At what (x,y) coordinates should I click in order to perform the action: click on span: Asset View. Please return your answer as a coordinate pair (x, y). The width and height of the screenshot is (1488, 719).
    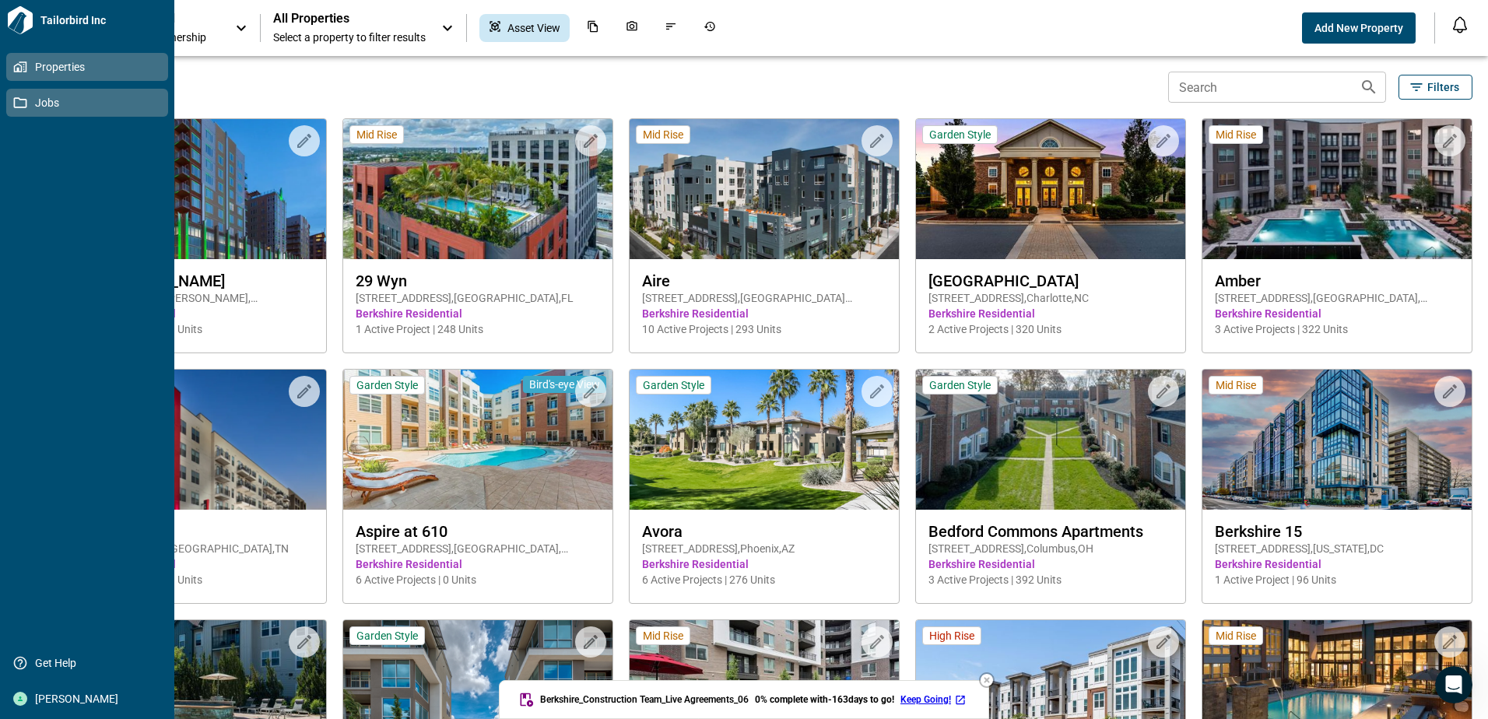
    Looking at the image, I should click on (534, 28).